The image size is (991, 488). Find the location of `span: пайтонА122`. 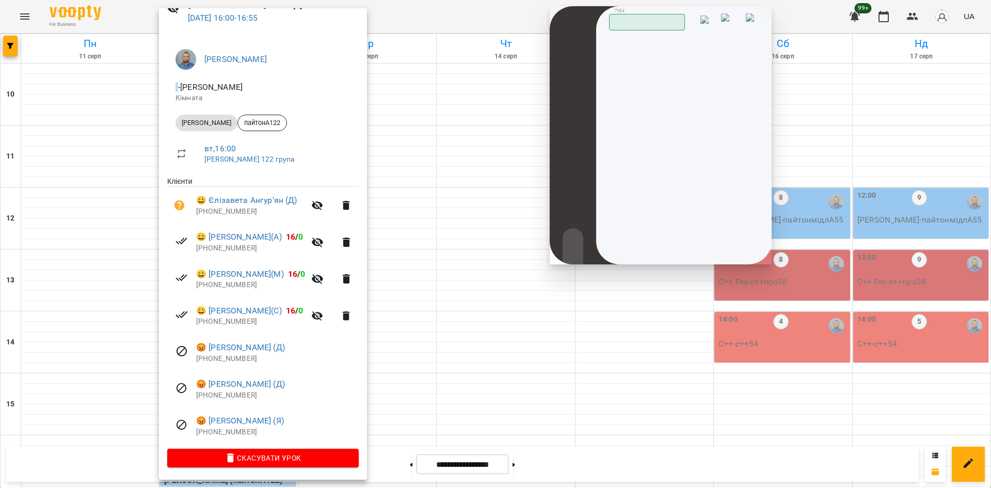

span: пайтонА122 is located at coordinates (262, 123).